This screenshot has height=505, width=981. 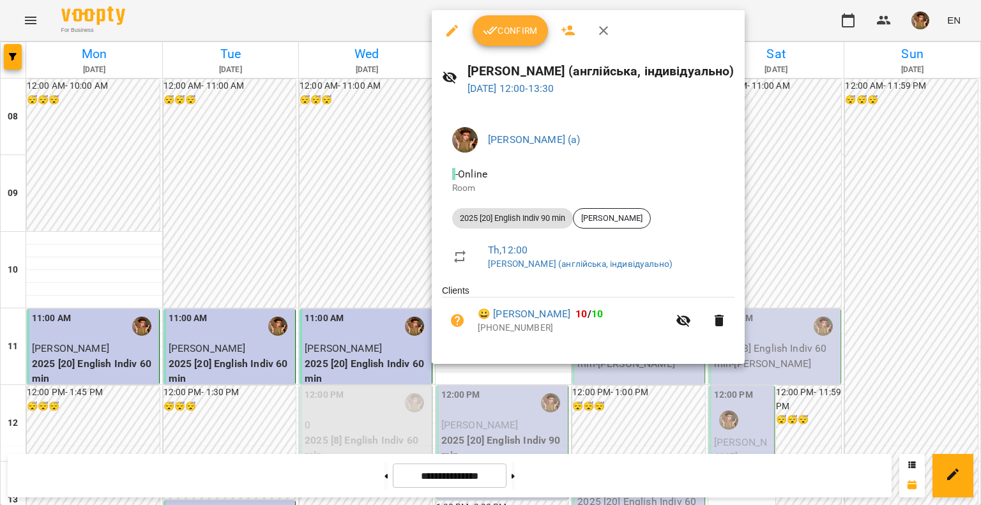 What do you see at coordinates (588, 316) in the screenshot?
I see `ul: Clients` at bounding box center [588, 316].